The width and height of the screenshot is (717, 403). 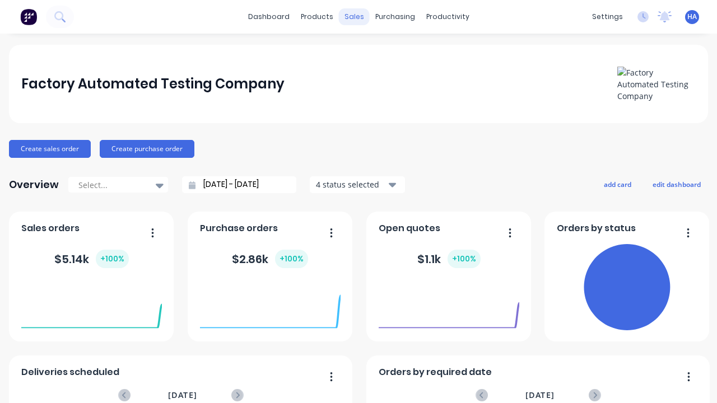 What do you see at coordinates (239, 228) in the screenshot?
I see `span: Purchase orders` at bounding box center [239, 228].